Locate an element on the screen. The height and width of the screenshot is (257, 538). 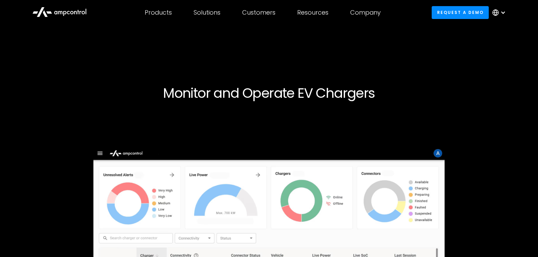
div: Resources is located at coordinates (313, 13).